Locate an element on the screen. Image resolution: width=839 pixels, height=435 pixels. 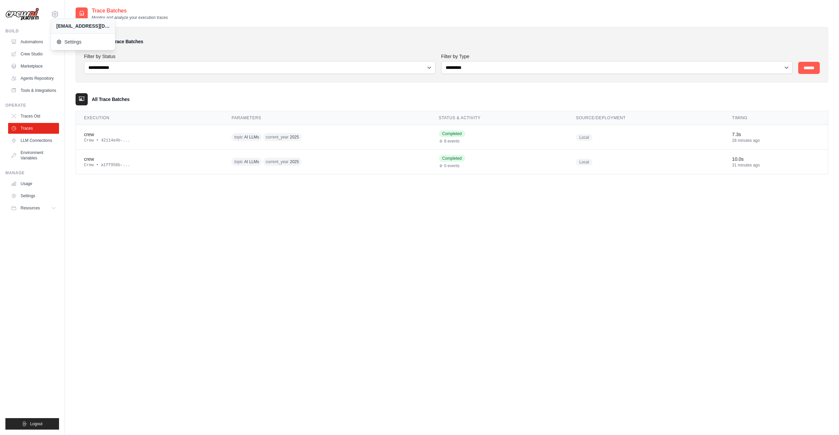
div: Crew • 42114e4b-... is located at coordinates (149, 140).